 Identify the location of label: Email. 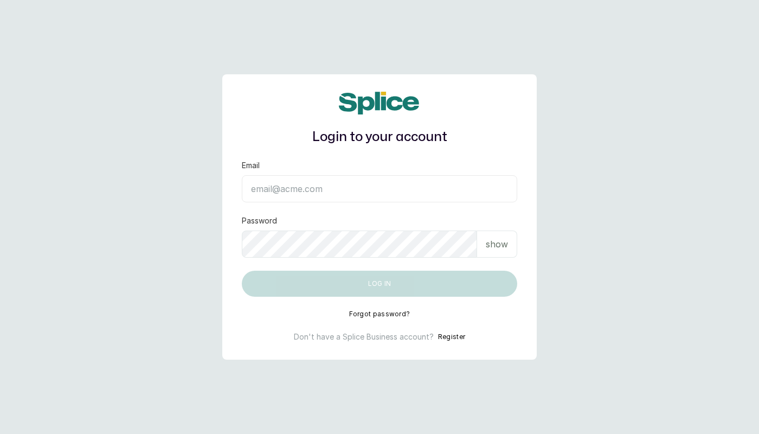
(250, 165).